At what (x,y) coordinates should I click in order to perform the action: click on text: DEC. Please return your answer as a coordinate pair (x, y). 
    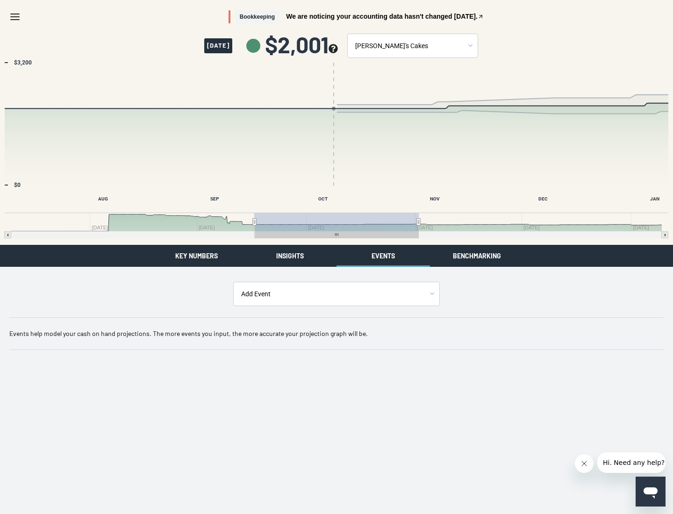
    Looking at the image, I should click on (543, 198).